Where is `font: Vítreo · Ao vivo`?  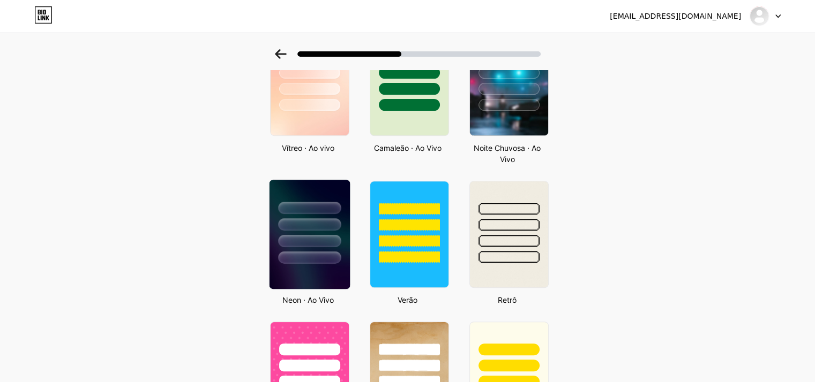 font: Vítreo · Ao vivo is located at coordinates (308, 148).